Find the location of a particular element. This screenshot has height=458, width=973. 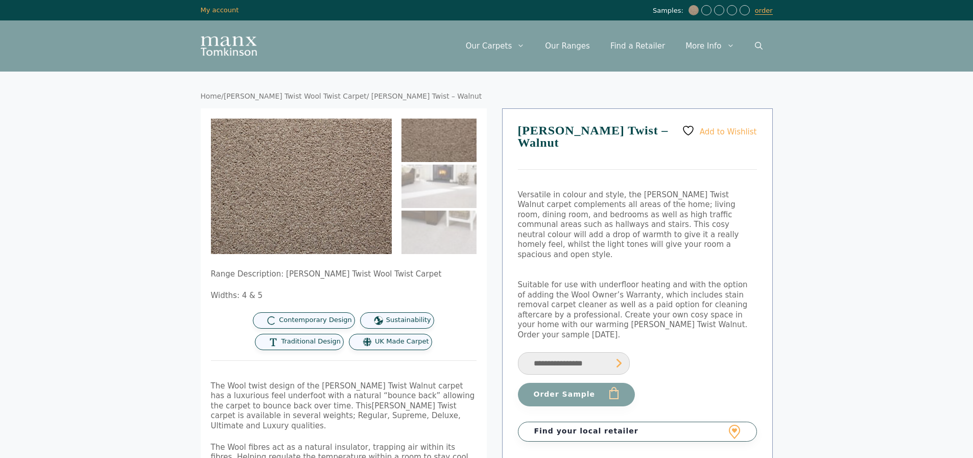

span: Contemporary Design is located at coordinates (315, 320).